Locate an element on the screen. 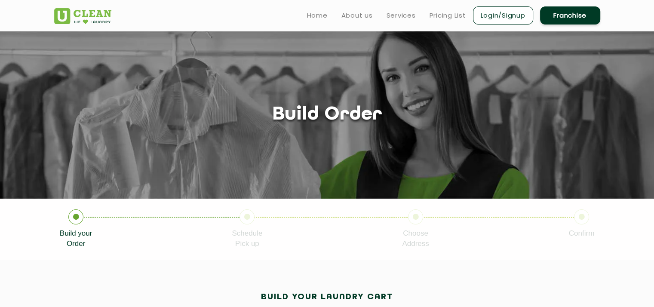  a: Home is located at coordinates (317, 15).